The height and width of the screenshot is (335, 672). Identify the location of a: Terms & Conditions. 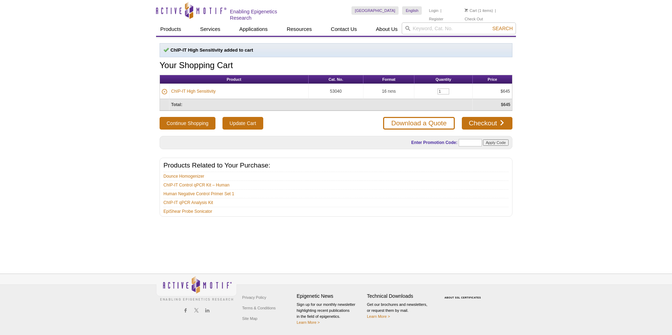
(259, 308).